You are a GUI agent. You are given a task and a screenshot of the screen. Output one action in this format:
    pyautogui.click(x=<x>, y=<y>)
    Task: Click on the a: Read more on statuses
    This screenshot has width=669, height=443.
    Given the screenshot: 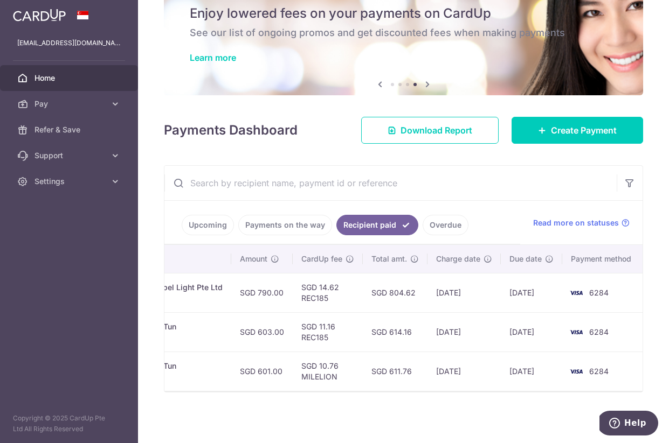 What is the action you would take?
    pyautogui.click(x=581, y=223)
    